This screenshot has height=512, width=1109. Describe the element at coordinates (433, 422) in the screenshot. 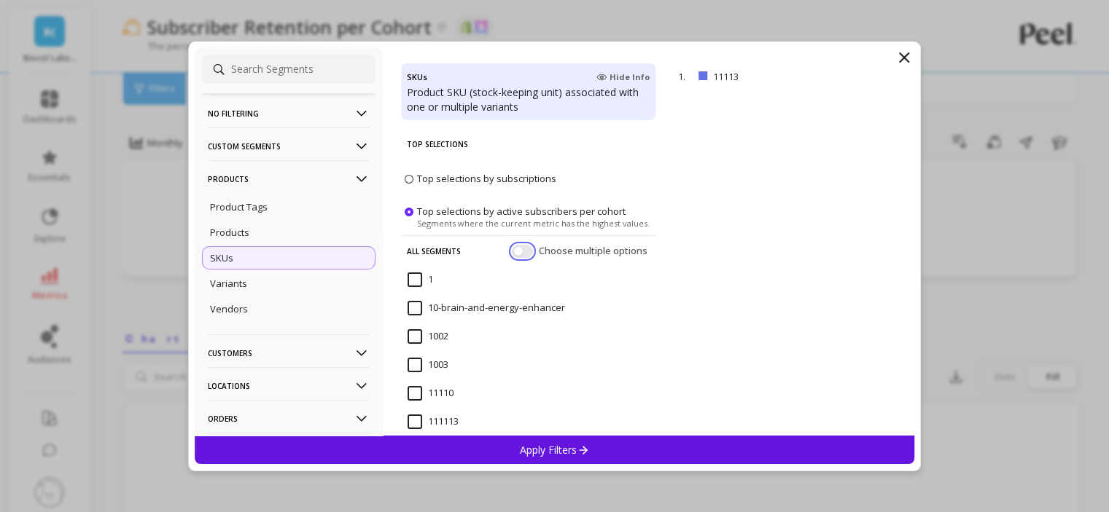

I see `span: 111113` at that location.